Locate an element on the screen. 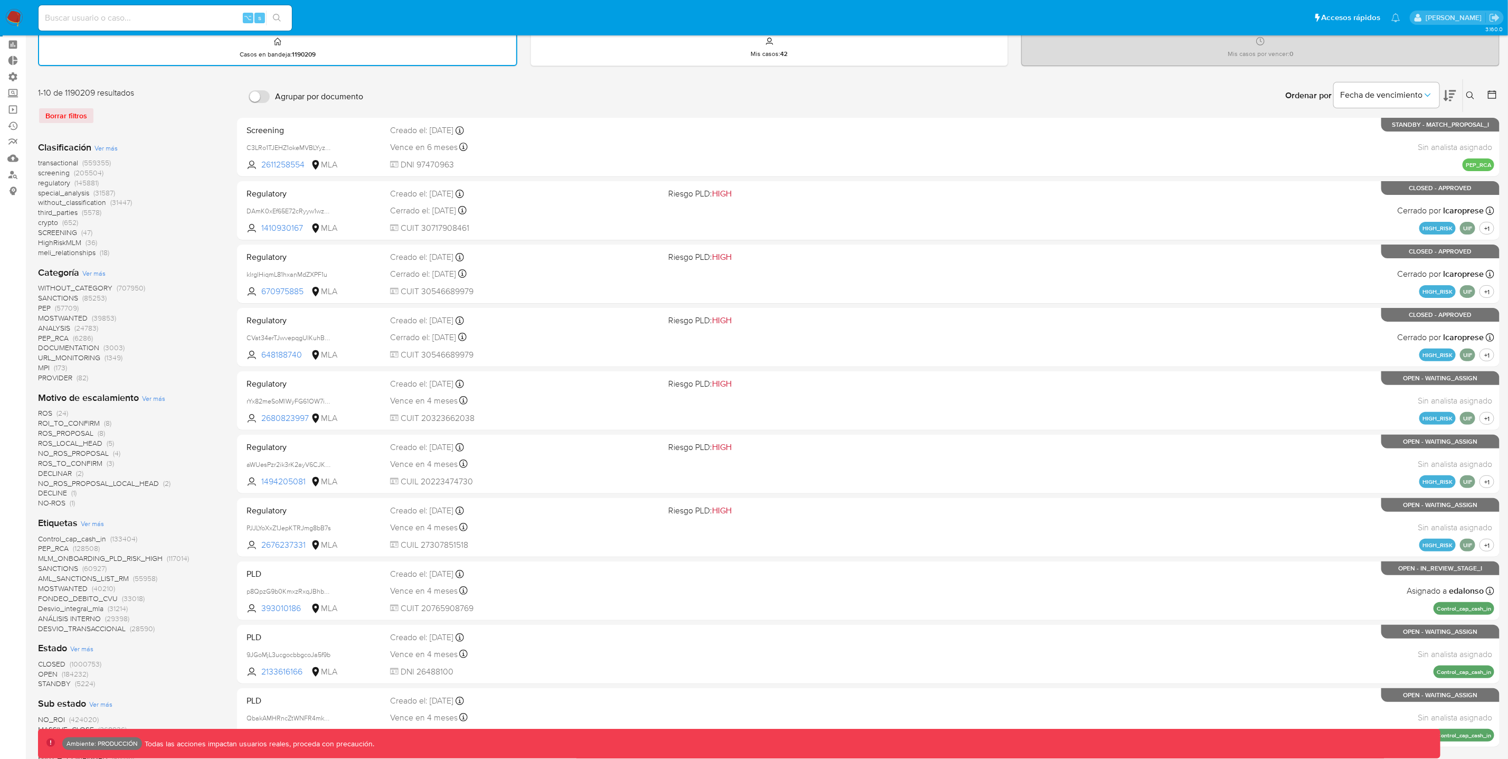 The width and height of the screenshot is (1508, 759). a: Notificaciones is located at coordinates (1396, 17).